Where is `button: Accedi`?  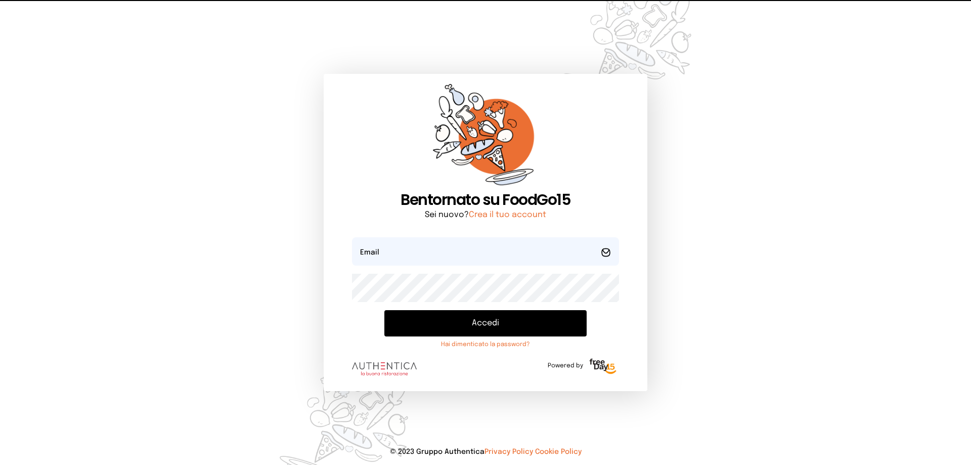
button: Accedi is located at coordinates (485, 323).